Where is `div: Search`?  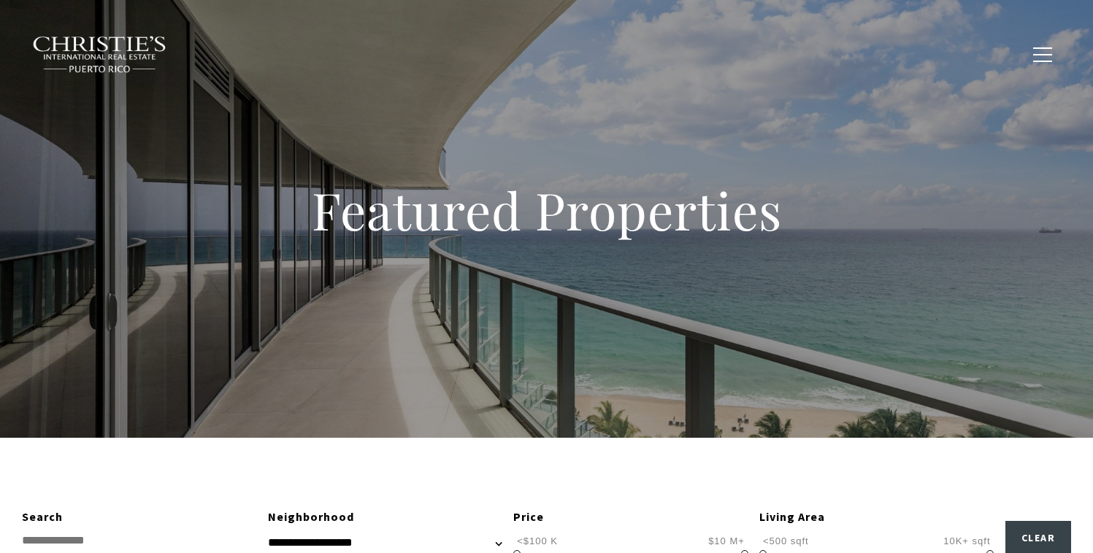 div: Search is located at coordinates (139, 518).